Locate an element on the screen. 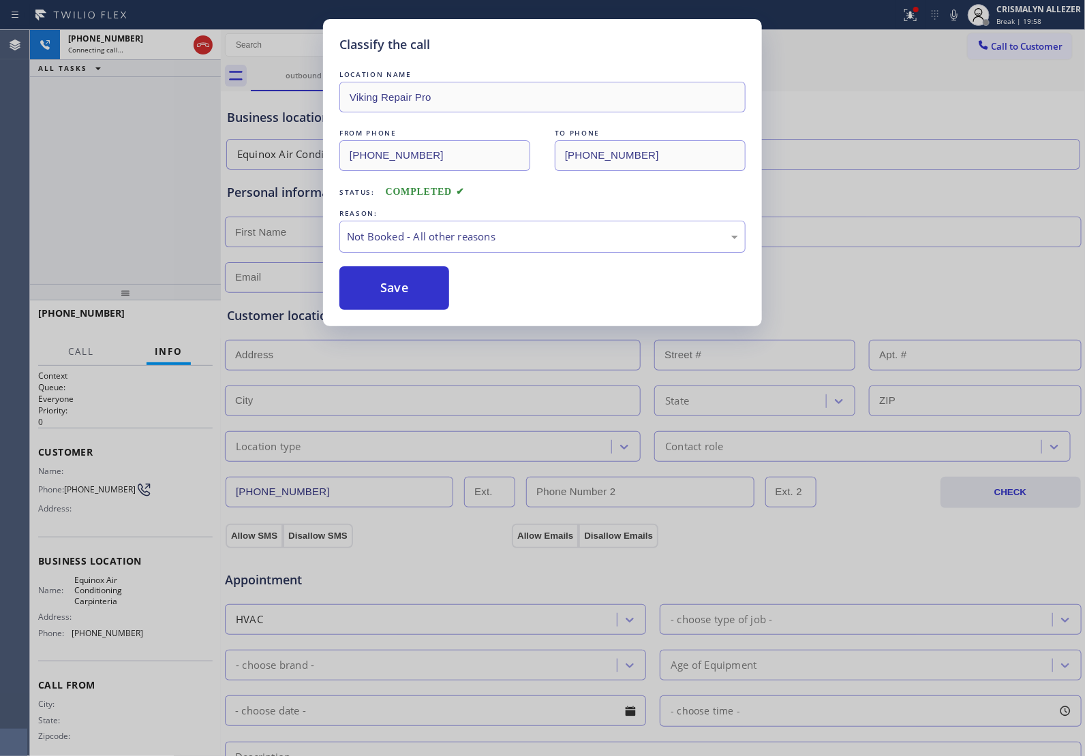 The width and height of the screenshot is (1085, 756). h5: Classify the call is located at coordinates (384, 44).